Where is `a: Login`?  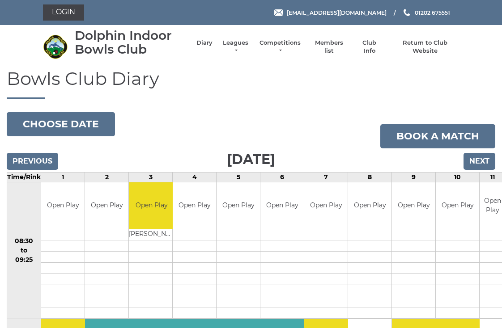 a: Login is located at coordinates (64, 13).